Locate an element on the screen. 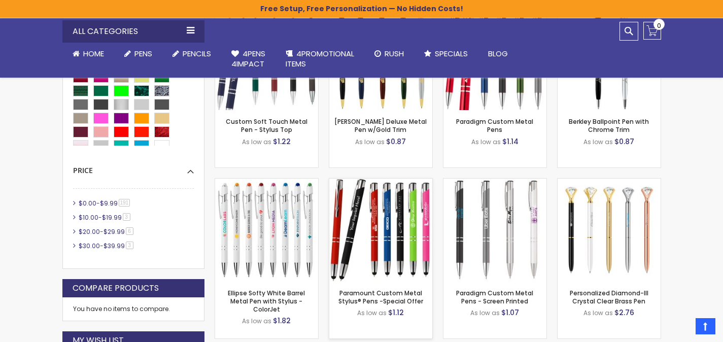  strong: Compare Products is located at coordinates (116, 288).